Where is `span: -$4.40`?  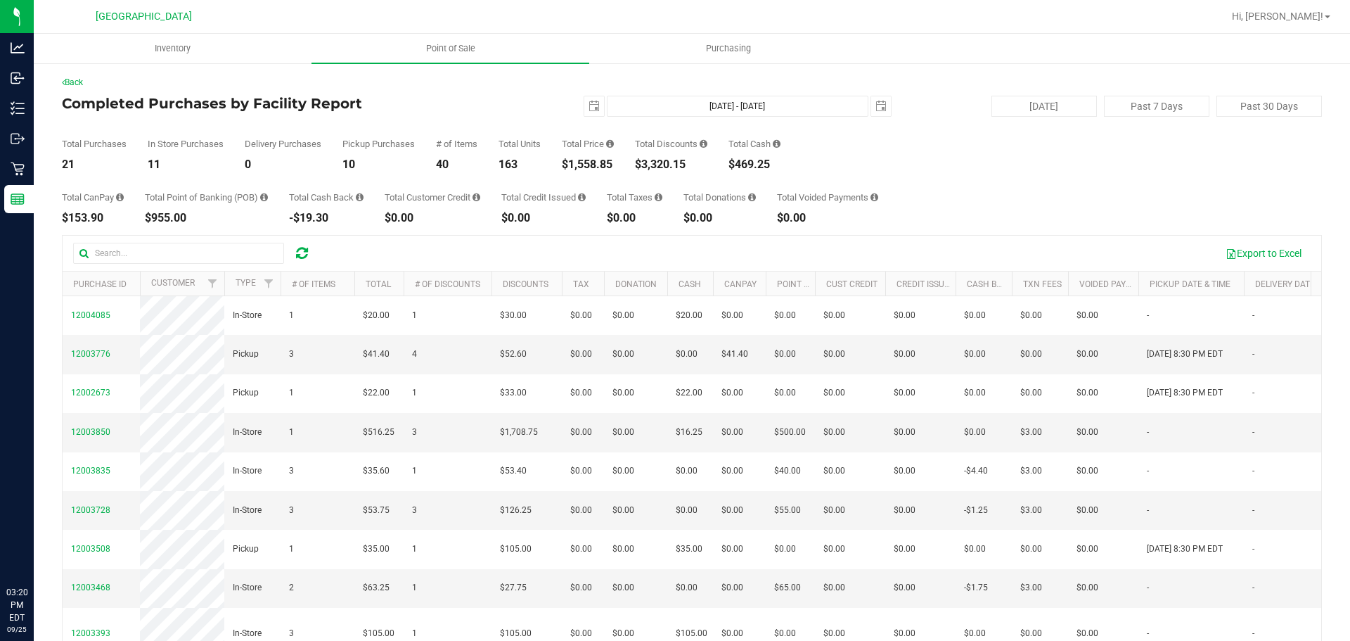 span: -$4.40 is located at coordinates (976, 470).